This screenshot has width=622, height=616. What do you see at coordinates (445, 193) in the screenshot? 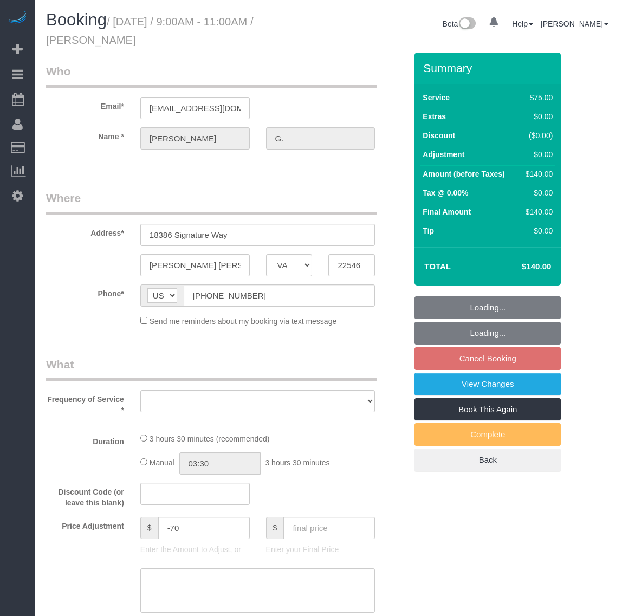
I see `label: Tax @ 0.00%` at bounding box center [445, 193].